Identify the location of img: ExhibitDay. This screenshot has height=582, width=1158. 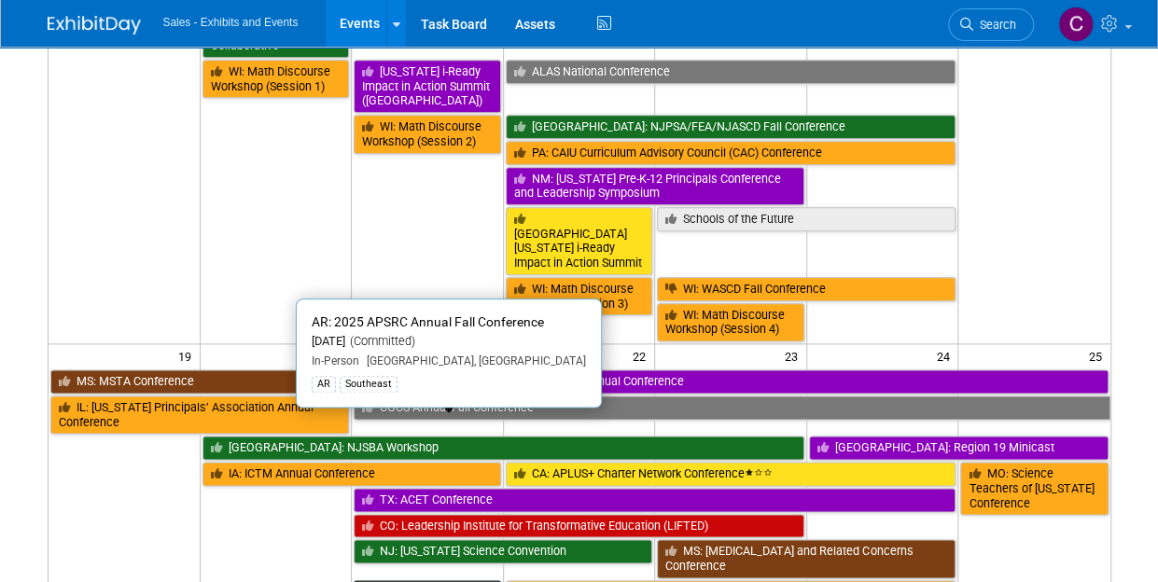
(94, 25).